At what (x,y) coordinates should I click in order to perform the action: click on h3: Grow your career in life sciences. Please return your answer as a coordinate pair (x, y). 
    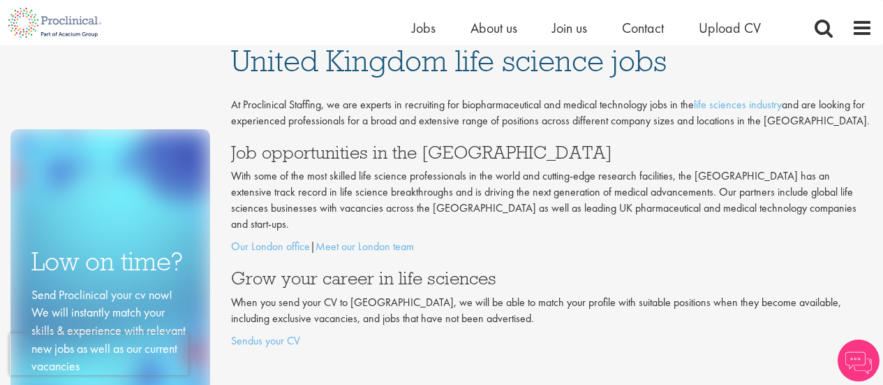
    Looking at the image, I should click on (552, 278).